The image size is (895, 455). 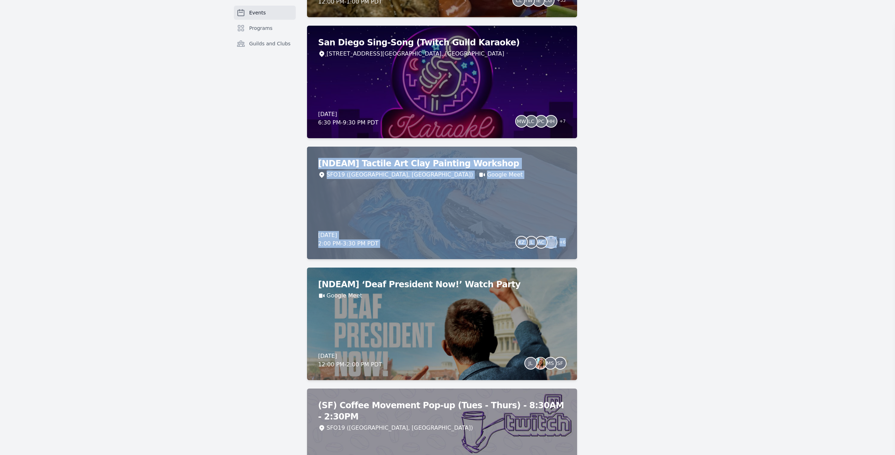 What do you see at coordinates (550, 363) in the screenshot?
I see `span: MS` at bounding box center [550, 363].